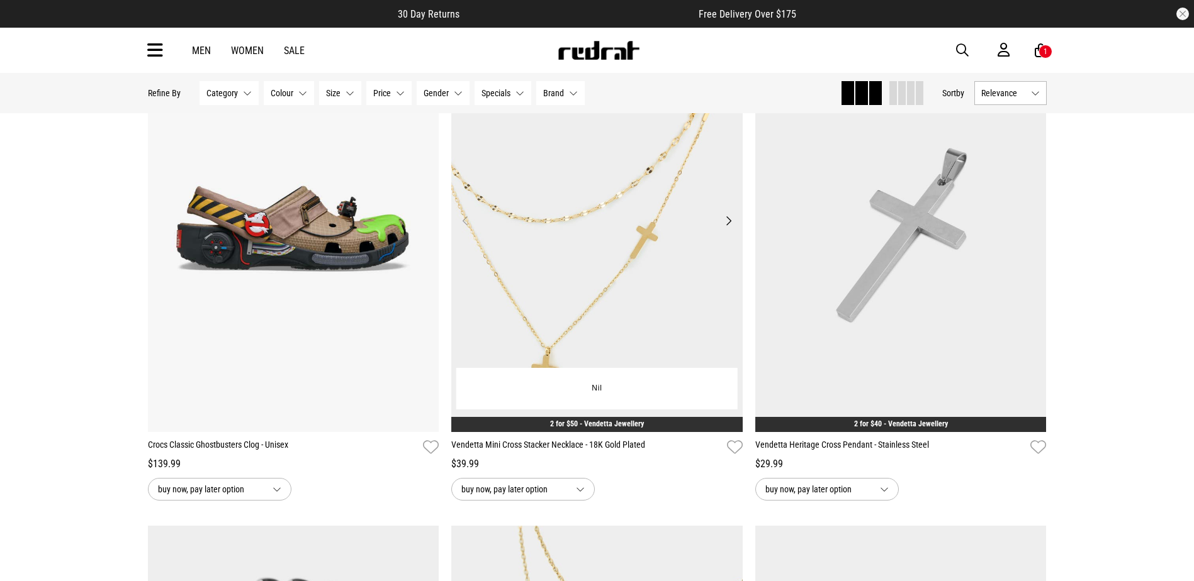 Image resolution: width=1194 pixels, height=581 pixels. Describe the element at coordinates (953, 93) in the screenshot. I see `button: Sortby` at that location.